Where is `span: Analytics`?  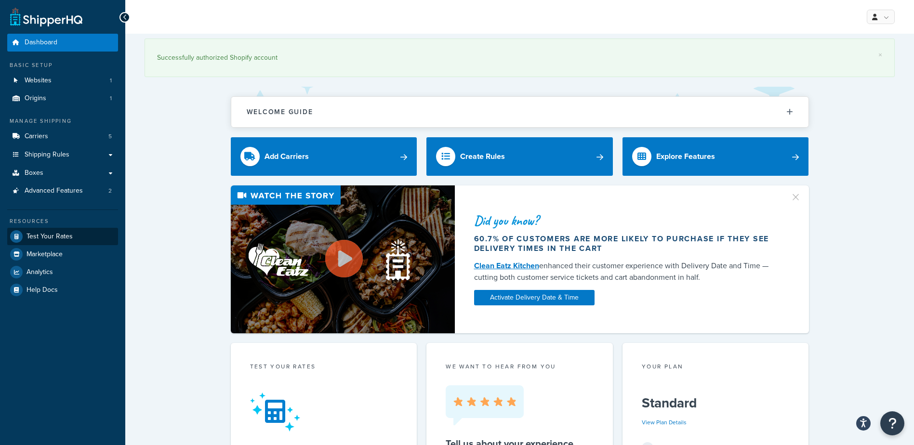 span: Analytics is located at coordinates (40, 272).